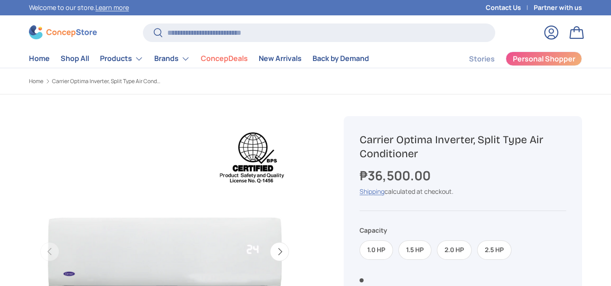 The width and height of the screenshot is (611, 286). Describe the element at coordinates (172, 59) in the screenshot. I see `summary: Brands` at that location.